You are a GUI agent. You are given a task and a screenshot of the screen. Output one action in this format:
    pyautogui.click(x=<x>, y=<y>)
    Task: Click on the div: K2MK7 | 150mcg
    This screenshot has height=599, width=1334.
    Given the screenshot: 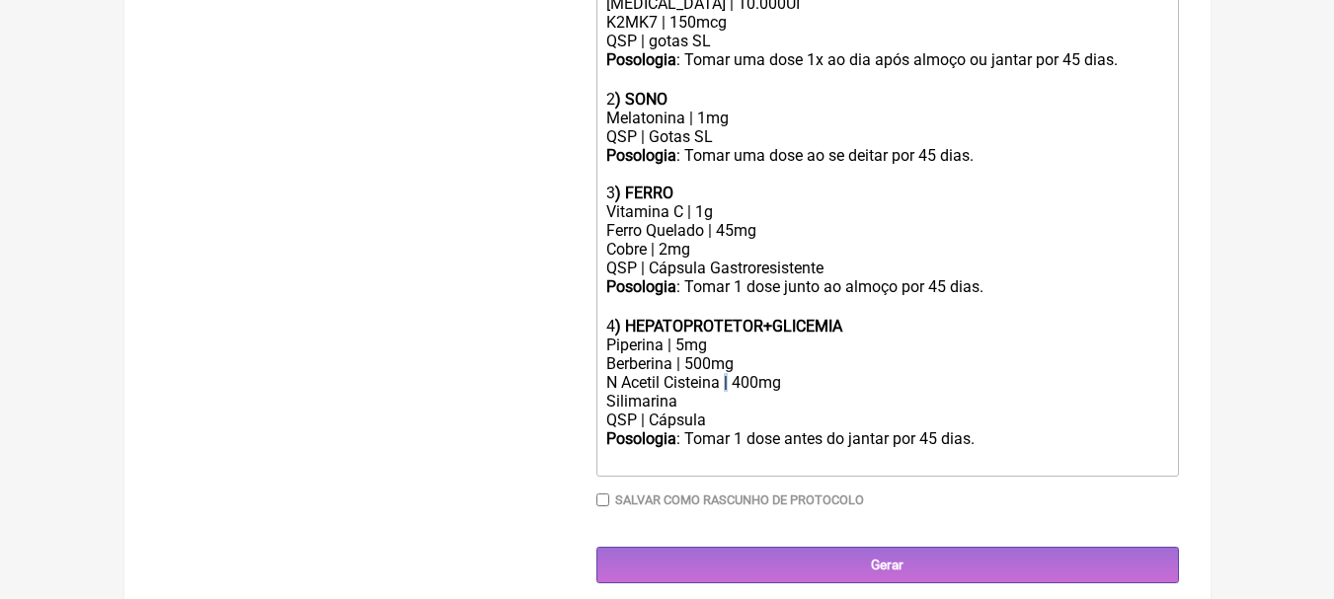 What is the action you would take?
    pyautogui.click(x=886, y=22)
    